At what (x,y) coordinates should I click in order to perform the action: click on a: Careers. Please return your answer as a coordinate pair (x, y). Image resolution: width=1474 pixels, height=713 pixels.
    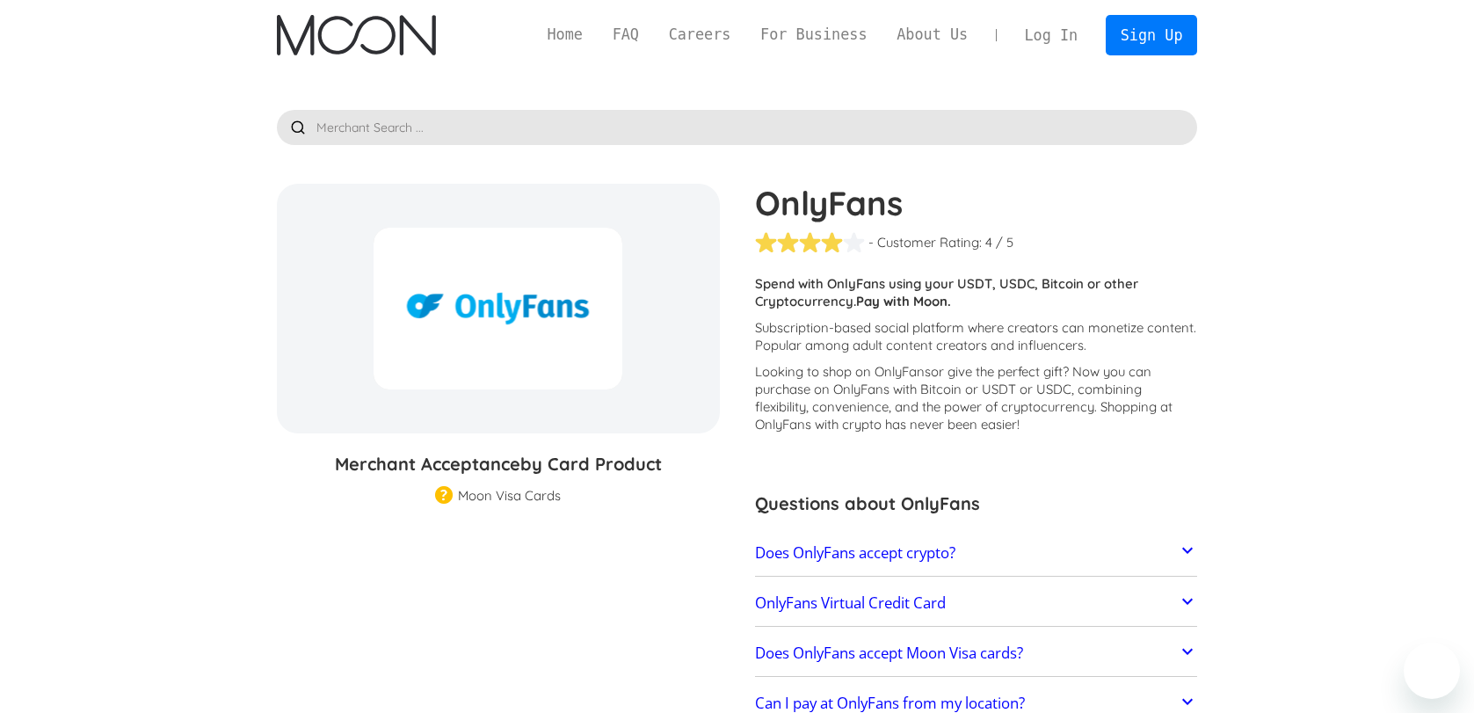
    Looking at the image, I should click on (700, 34).